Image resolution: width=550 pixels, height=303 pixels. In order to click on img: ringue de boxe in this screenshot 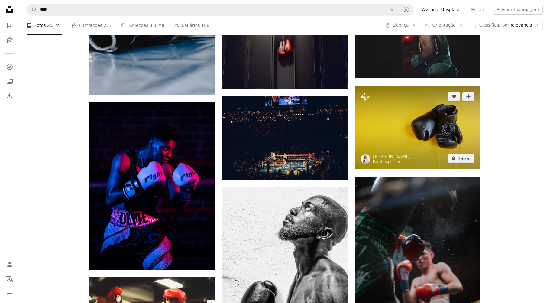, I will do `click(285, 138)`.